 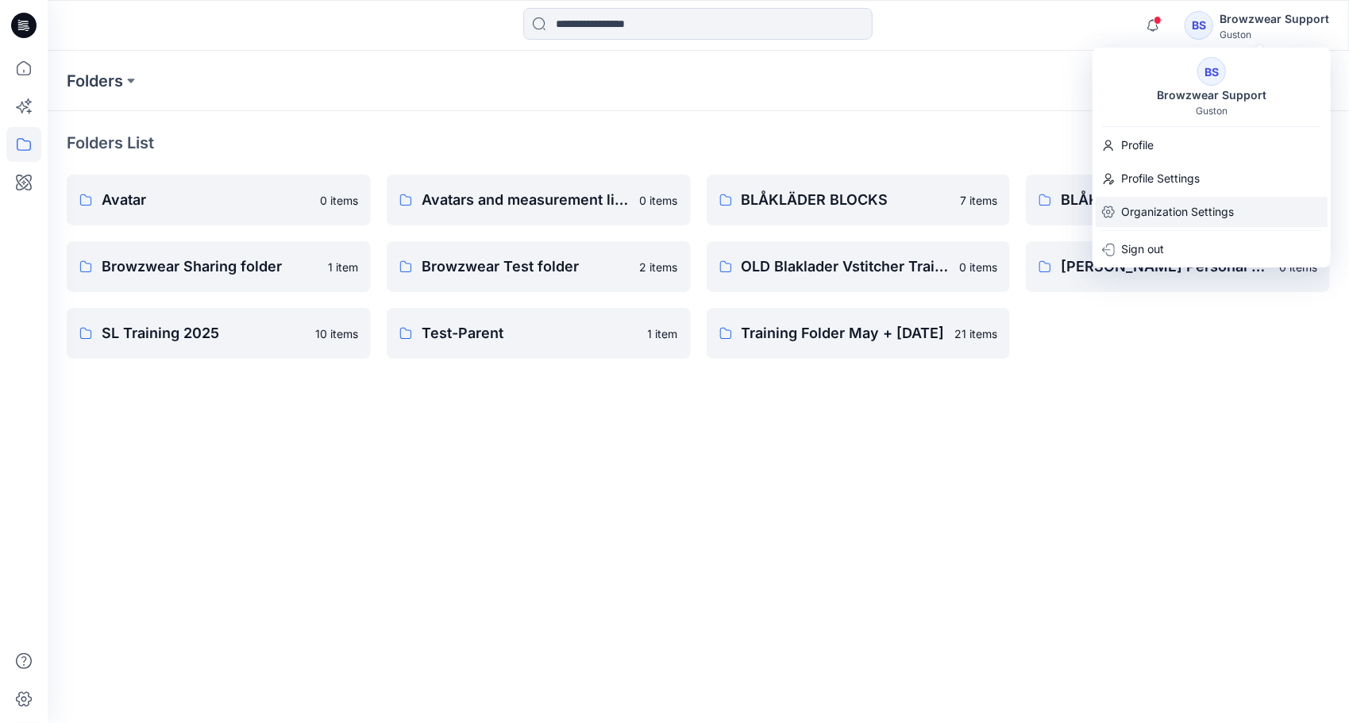 I want to click on p: Organization Settings, so click(x=1177, y=212).